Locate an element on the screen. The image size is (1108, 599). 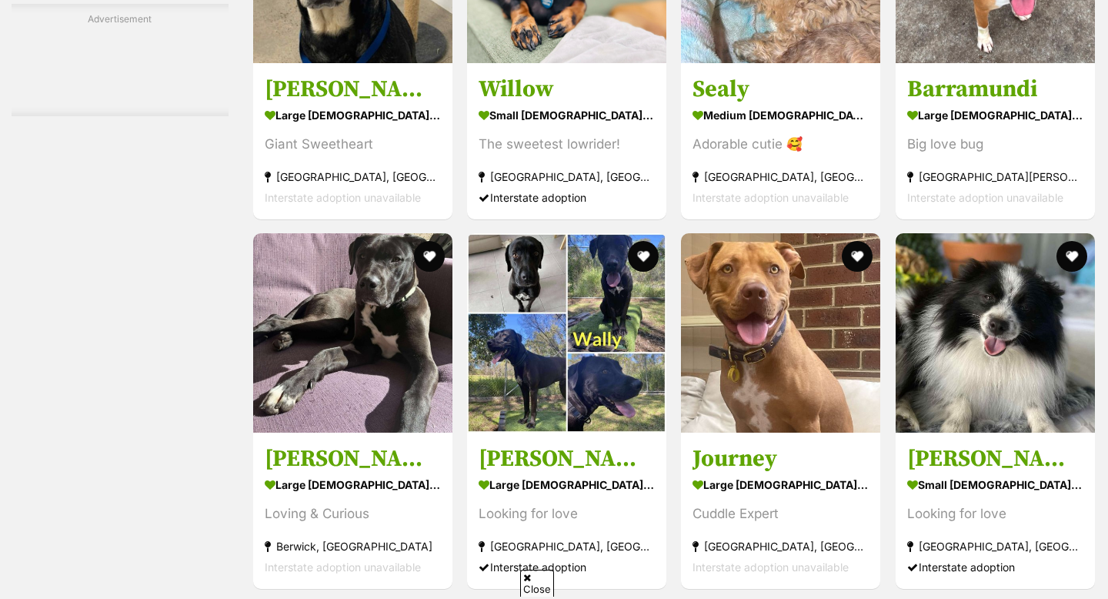
span: Close is located at coordinates (537, 583).